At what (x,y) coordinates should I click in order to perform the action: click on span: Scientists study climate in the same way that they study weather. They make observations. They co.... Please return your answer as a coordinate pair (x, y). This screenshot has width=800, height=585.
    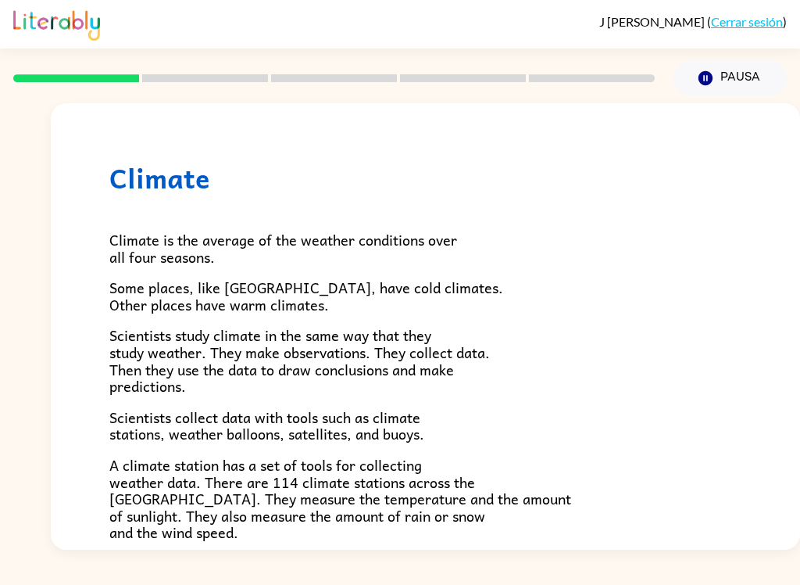
    Looking at the image, I should click on (299, 360).